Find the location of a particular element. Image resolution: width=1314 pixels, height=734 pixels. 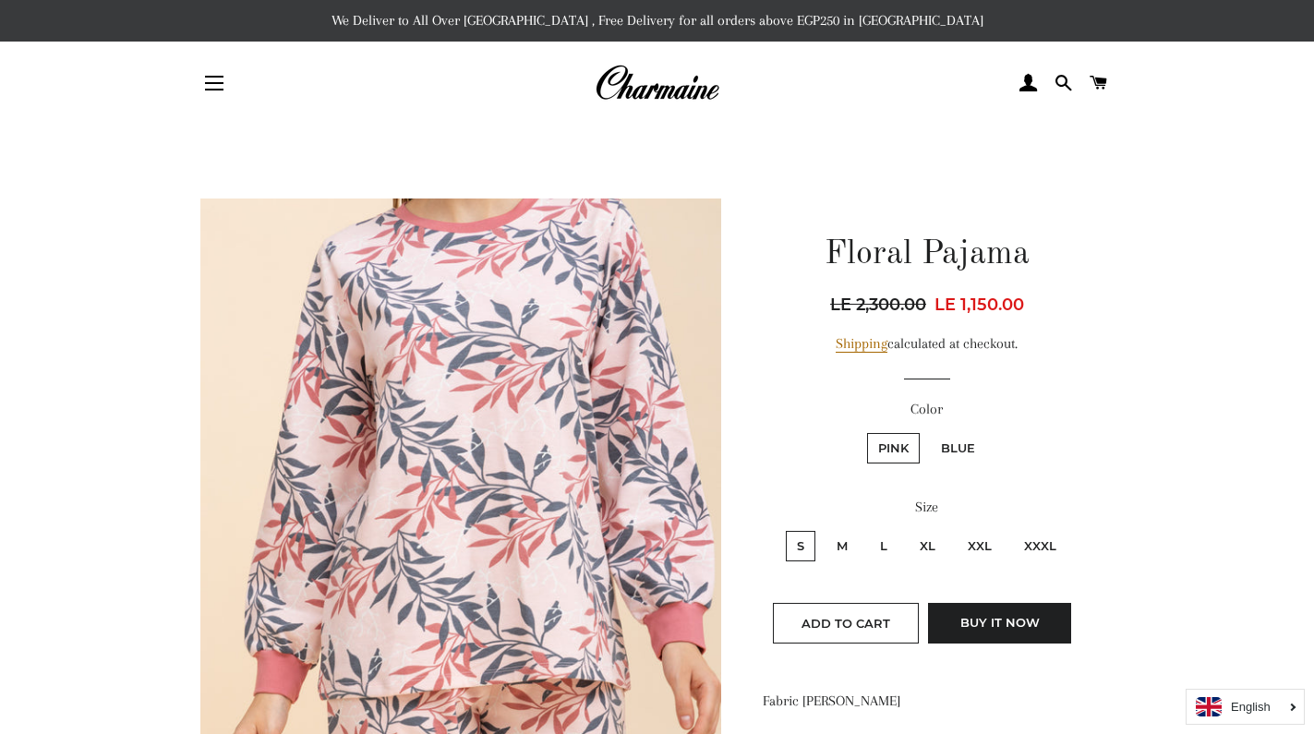

i: English is located at coordinates (1251, 707).